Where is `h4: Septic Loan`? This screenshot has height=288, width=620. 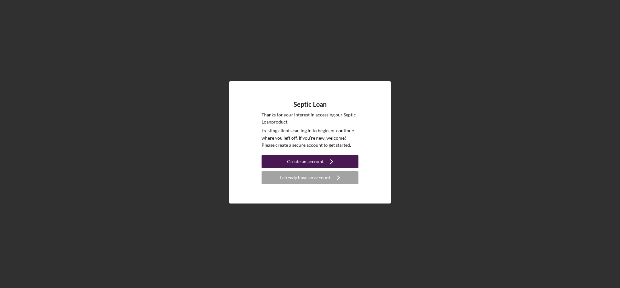
h4: Septic Loan is located at coordinates (310, 104).